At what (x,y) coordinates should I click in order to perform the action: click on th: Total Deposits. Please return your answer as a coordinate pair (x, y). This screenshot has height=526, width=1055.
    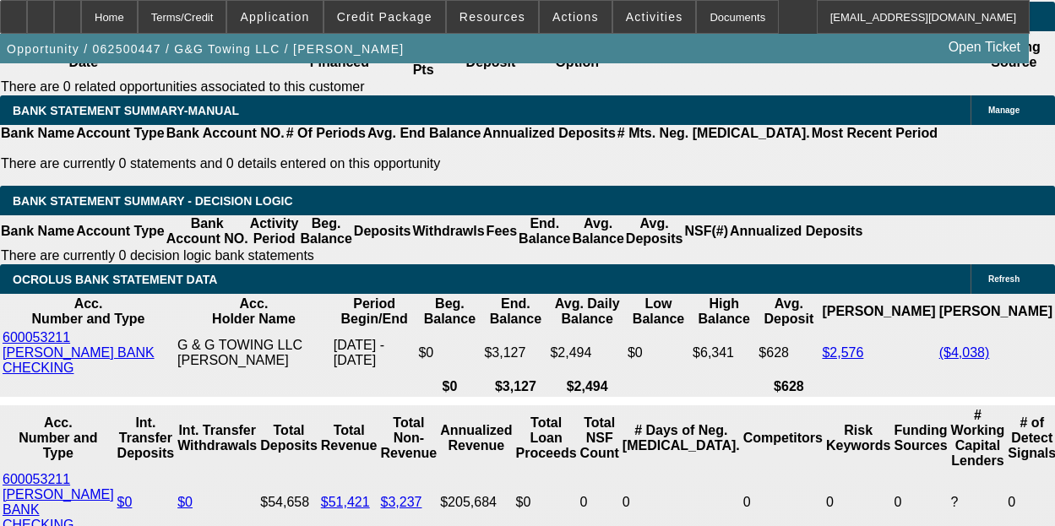
    Looking at the image, I should click on (289, 438).